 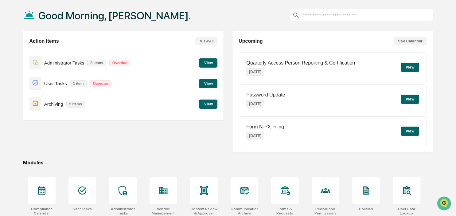 I want to click on span: Data Lookup, so click(x=26, y=92).